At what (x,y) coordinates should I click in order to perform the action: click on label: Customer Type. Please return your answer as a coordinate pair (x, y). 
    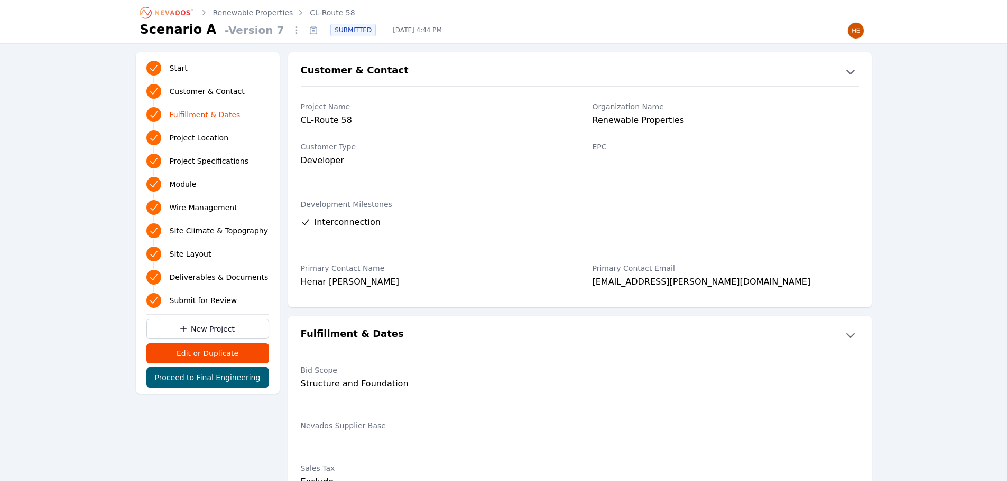
    Looking at the image, I should click on (434, 147).